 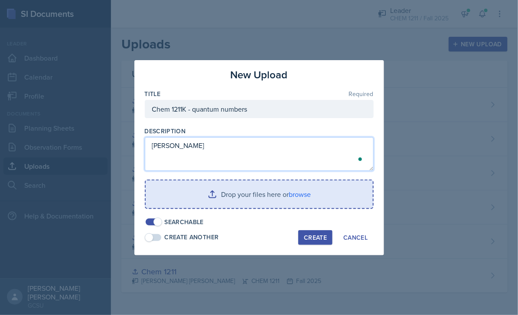 What do you see at coordinates (355, 238) in the screenshot?
I see `div: Cancel` at bounding box center [355, 238].